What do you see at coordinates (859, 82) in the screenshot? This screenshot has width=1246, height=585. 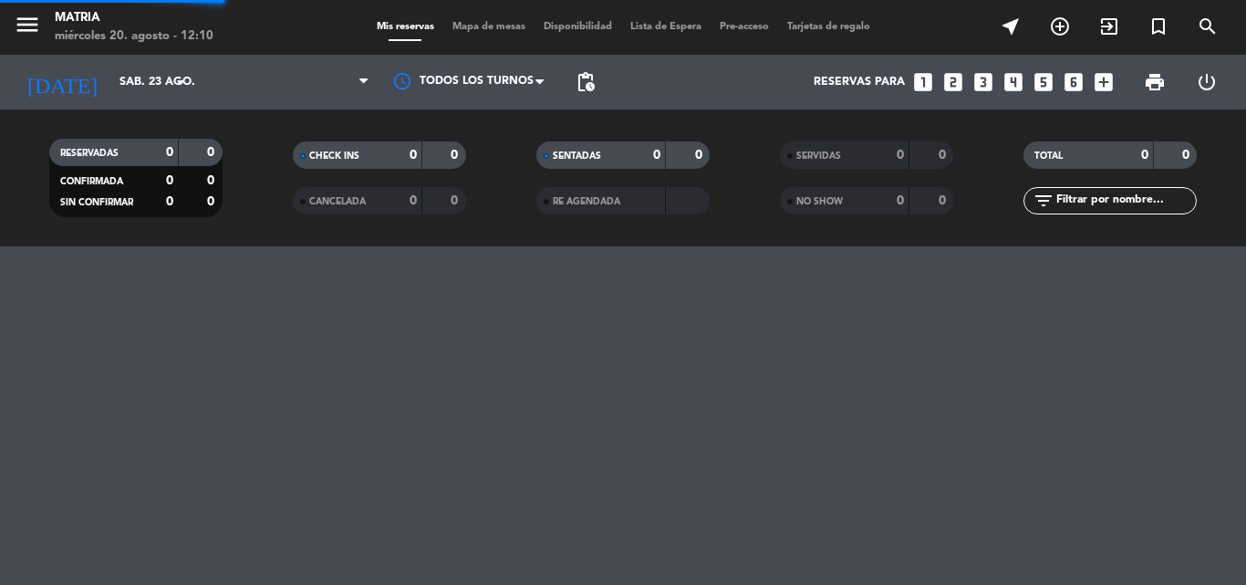 I see `span: Reservas para` at bounding box center [859, 82].